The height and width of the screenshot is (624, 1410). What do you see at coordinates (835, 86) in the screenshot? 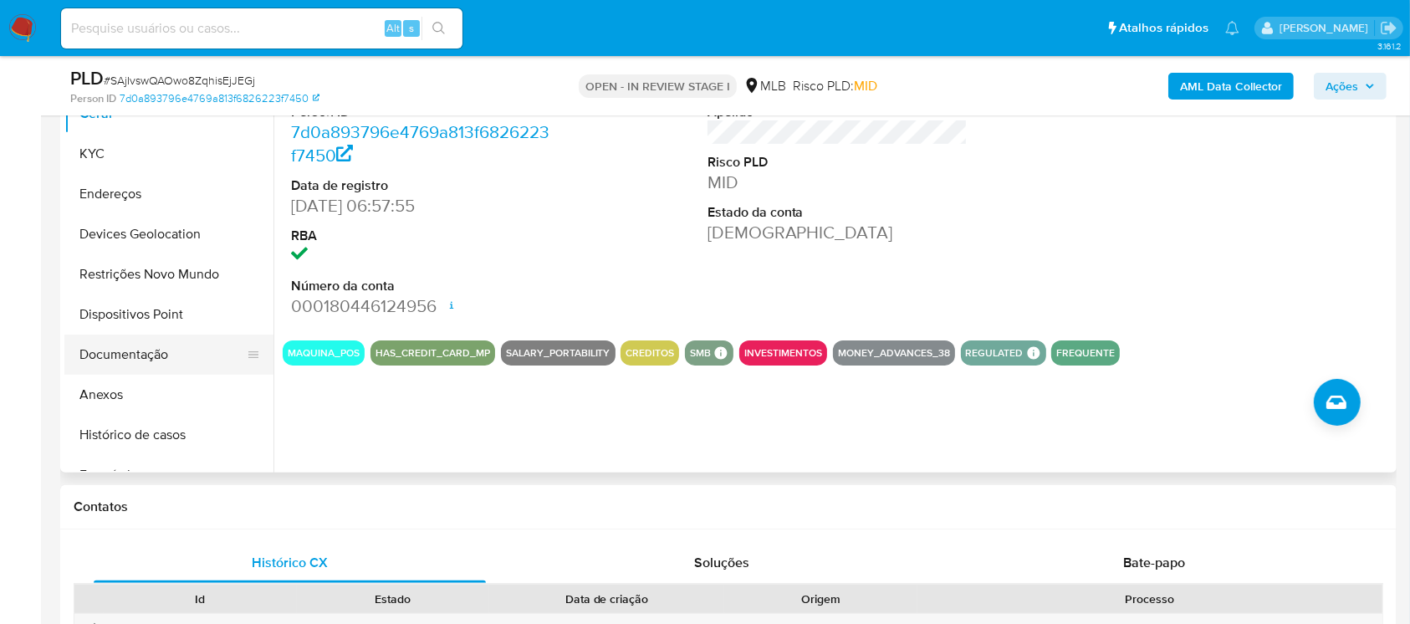
I see `span: Risco PLD:` at bounding box center [835, 86].